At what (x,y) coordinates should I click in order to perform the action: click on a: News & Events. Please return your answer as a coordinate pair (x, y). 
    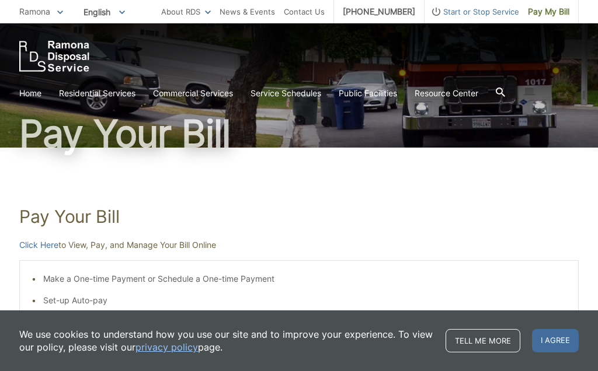
    Looking at the image, I should click on (247, 12).